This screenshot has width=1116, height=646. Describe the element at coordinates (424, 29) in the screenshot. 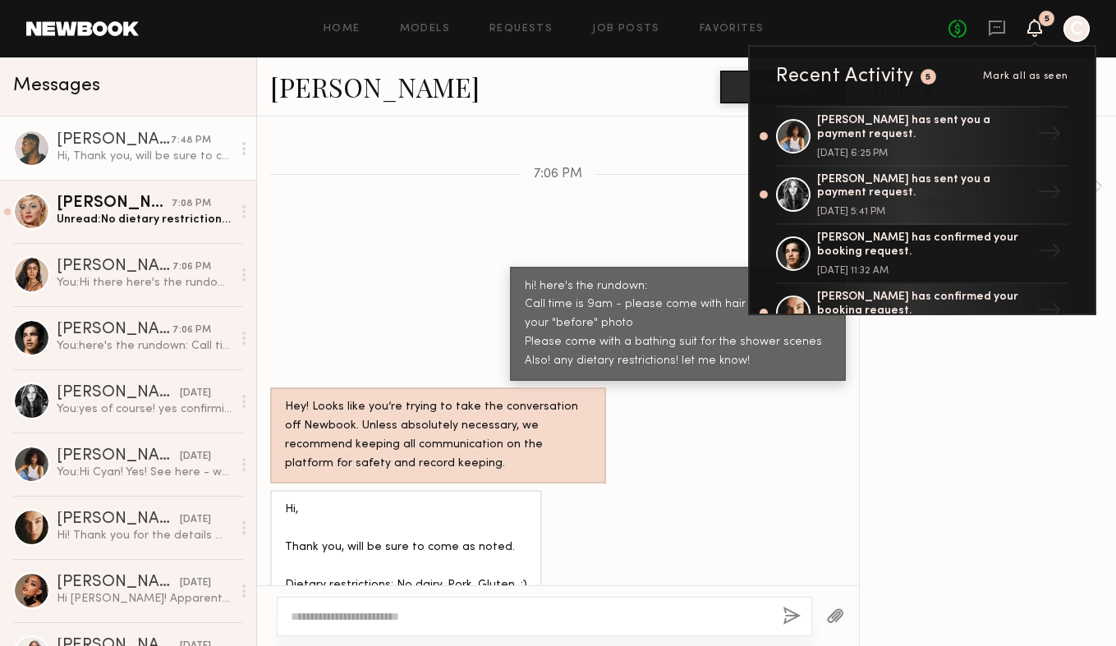

I see `a: Models` at that location.